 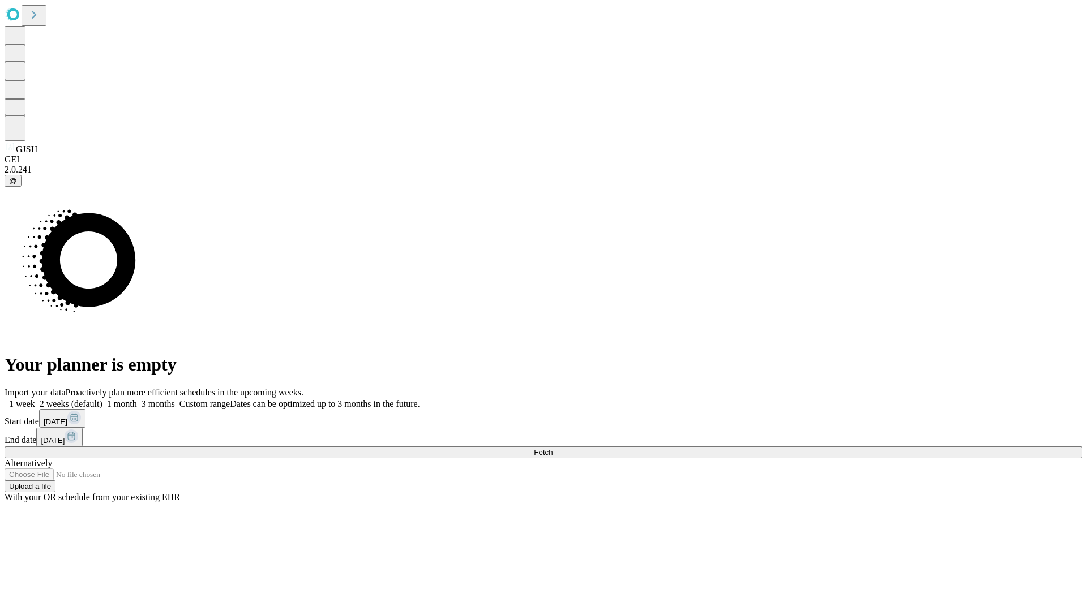 What do you see at coordinates (543, 452) in the screenshot?
I see `span: Fetch` at bounding box center [543, 452].